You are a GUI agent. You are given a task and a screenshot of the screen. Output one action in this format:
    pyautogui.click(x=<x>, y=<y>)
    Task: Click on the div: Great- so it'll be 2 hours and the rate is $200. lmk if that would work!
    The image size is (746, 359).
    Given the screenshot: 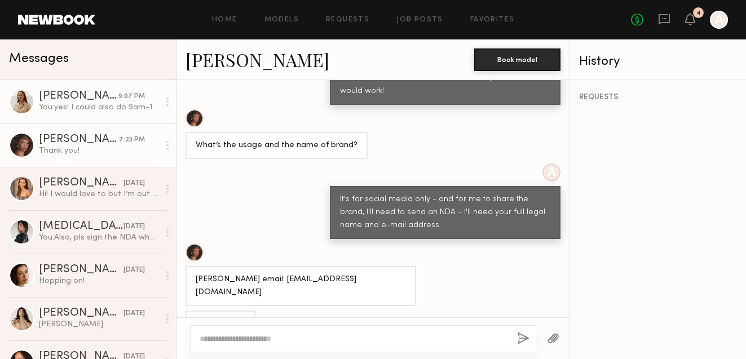 What is the action you would take?
    pyautogui.click(x=445, y=85)
    